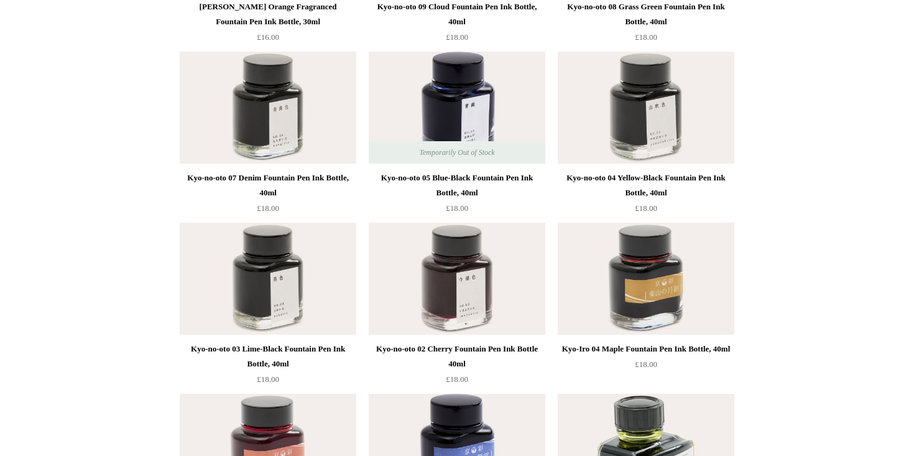  I want to click on img: Kyo-no-oto 05 Blue-Black Fountain Pen Ink Bottle, 40ml, so click(457, 108).